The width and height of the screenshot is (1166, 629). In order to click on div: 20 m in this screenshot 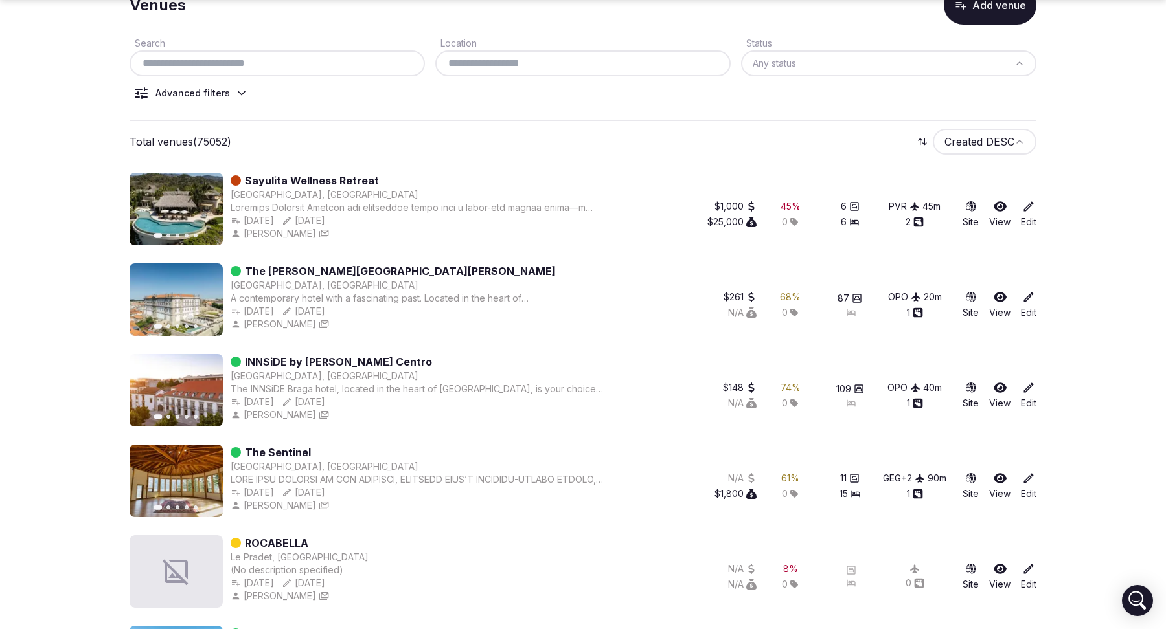, I will do `click(932, 297)`.